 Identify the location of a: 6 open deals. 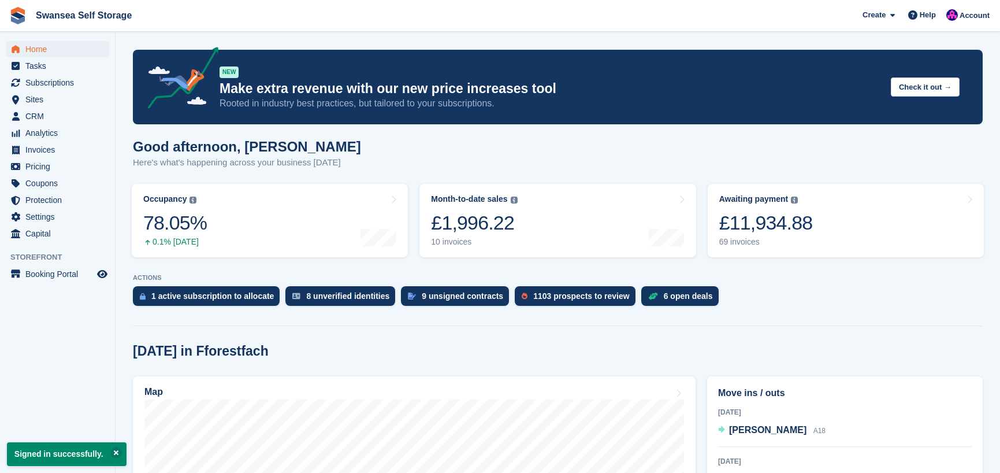
(683, 299).